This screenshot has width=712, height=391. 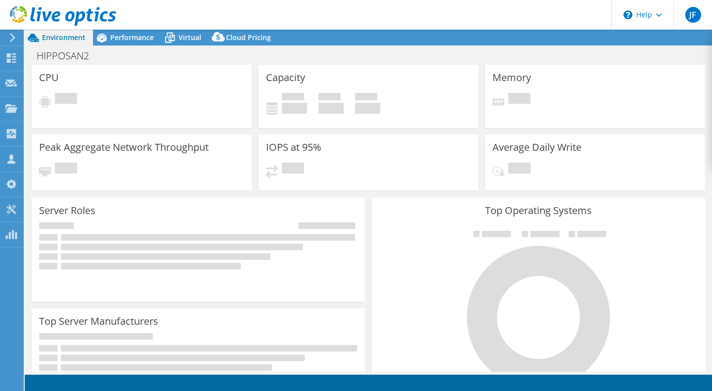 What do you see at coordinates (49, 78) in the screenshot?
I see `h3: CPU` at bounding box center [49, 78].